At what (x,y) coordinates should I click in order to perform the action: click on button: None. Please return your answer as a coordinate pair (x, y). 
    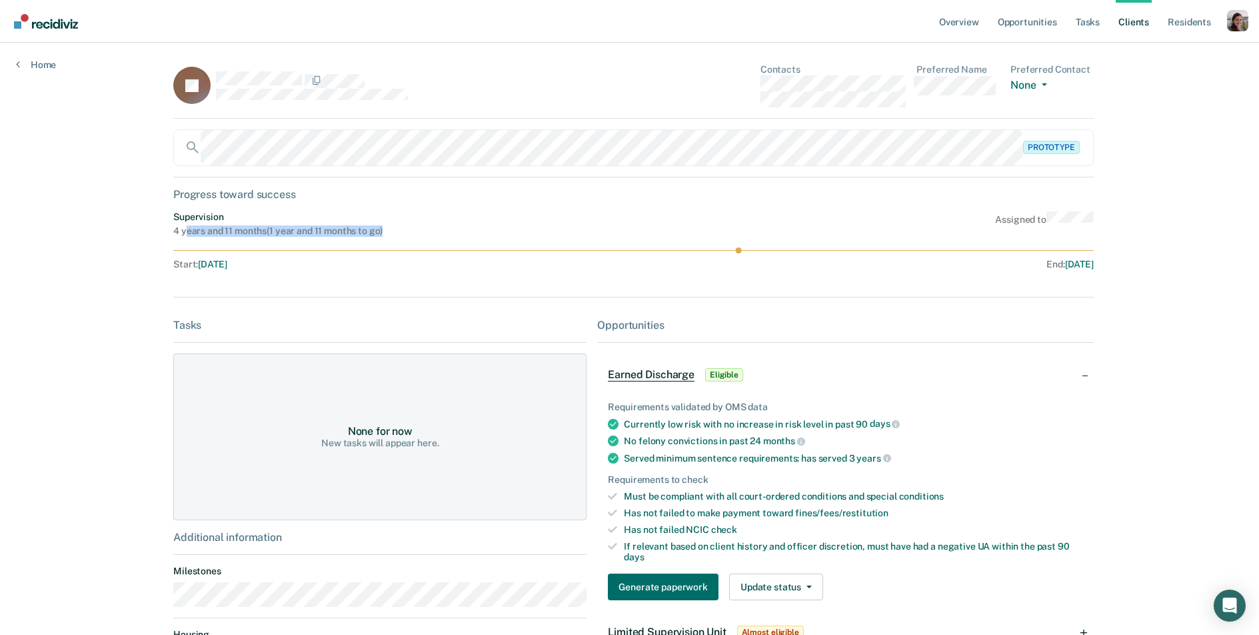
    Looking at the image, I should click on (1031, 86).